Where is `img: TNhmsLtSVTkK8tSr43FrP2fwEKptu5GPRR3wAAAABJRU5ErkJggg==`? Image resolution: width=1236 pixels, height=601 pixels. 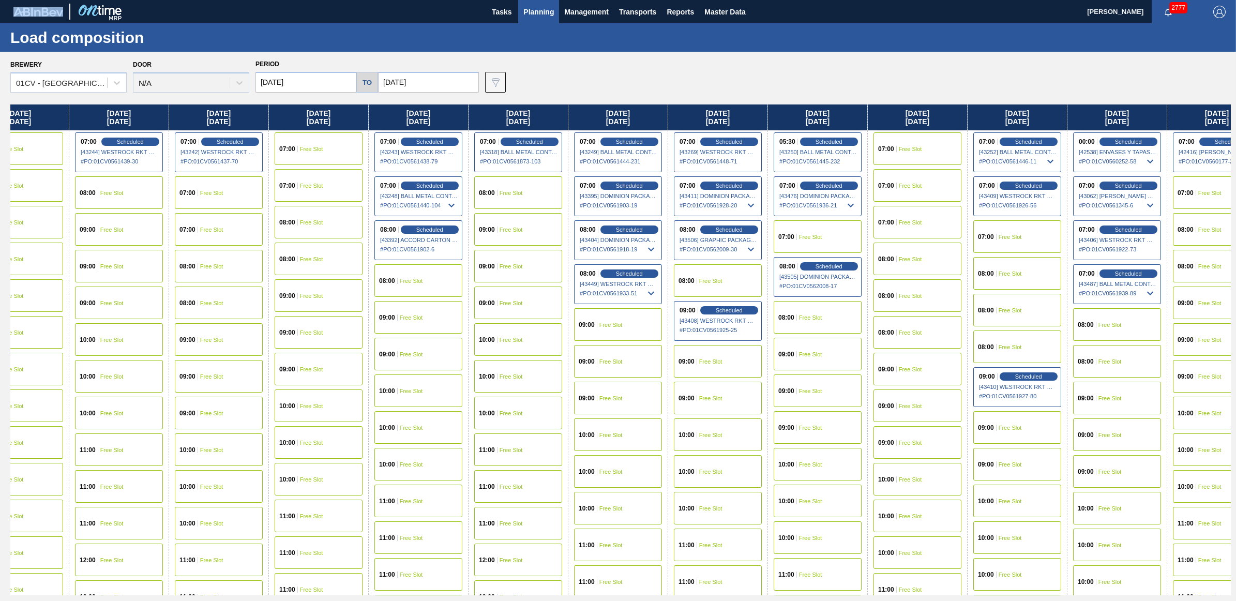
img: TNhmsLtSVTkK8tSr43FrP2fwEKptu5GPRR3wAAAABJRU5ErkJggg== is located at coordinates (38, 12).